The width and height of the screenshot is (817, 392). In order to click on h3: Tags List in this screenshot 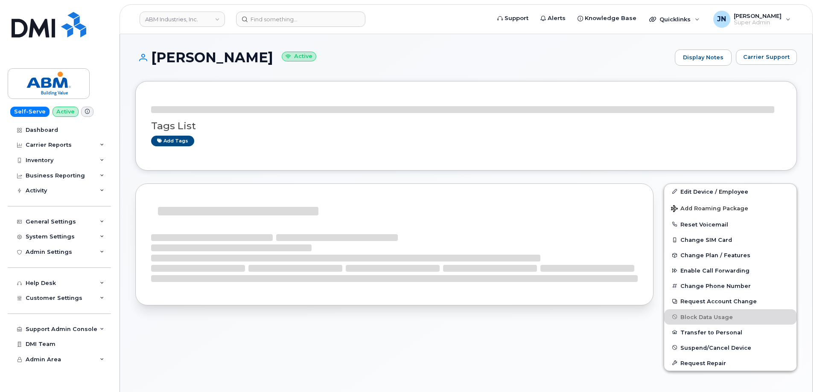, I will do `click(466, 126)`.